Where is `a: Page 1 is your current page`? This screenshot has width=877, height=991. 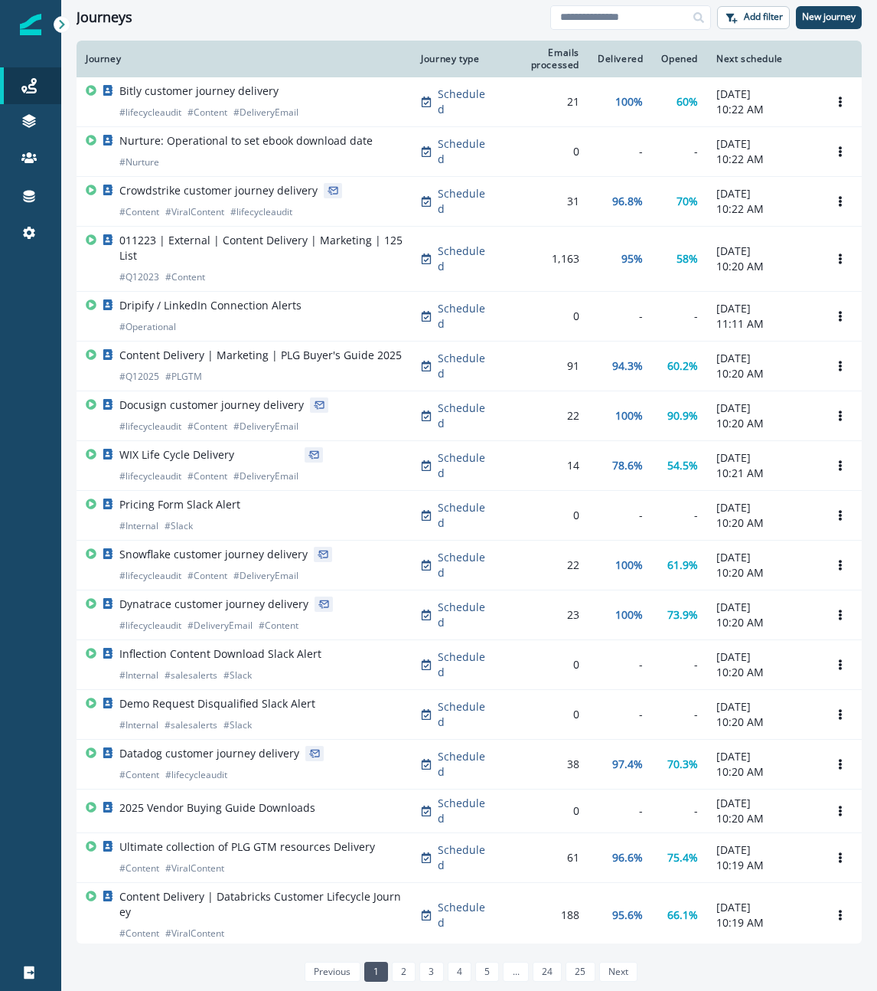 a: Page 1 is your current page is located at coordinates (376, 972).